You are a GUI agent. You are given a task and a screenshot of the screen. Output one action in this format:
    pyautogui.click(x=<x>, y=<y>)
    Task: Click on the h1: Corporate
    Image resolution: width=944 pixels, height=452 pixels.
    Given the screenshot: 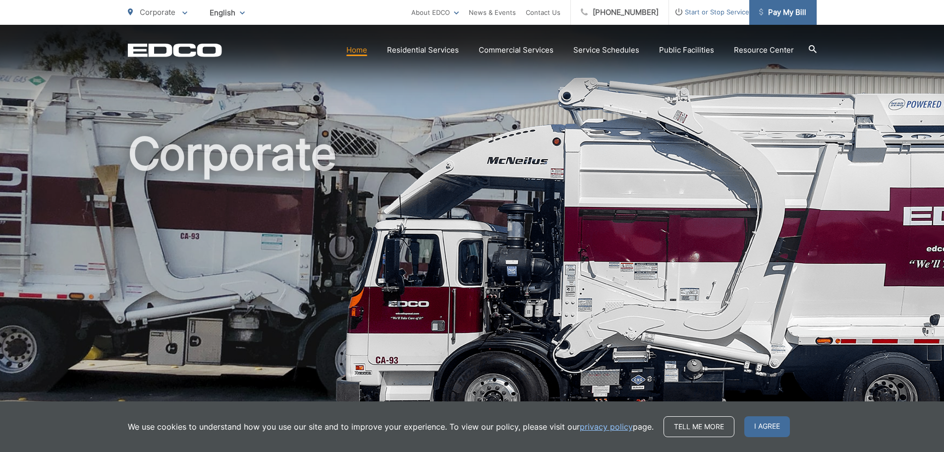 What is the action you would take?
    pyautogui.click(x=472, y=285)
    